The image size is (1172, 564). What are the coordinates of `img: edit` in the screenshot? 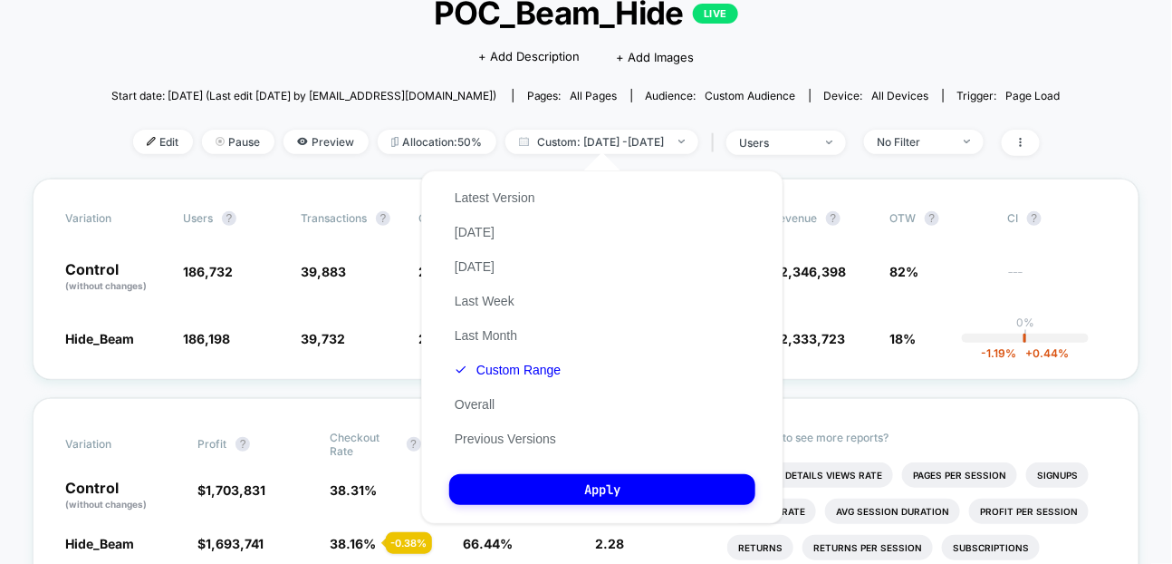 It's located at (151, 141).